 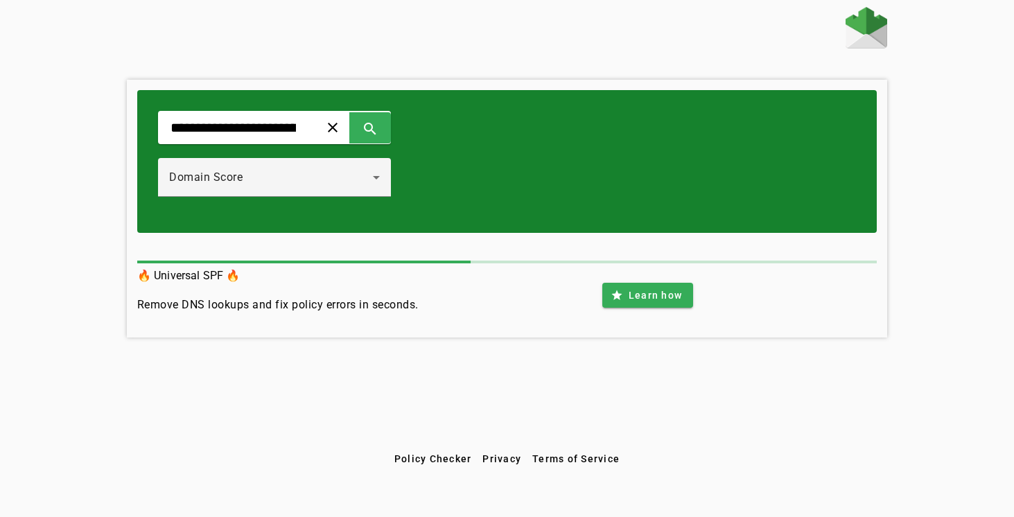 What do you see at coordinates (206, 177) in the screenshot?
I see `span: Domain Score` at bounding box center [206, 177].